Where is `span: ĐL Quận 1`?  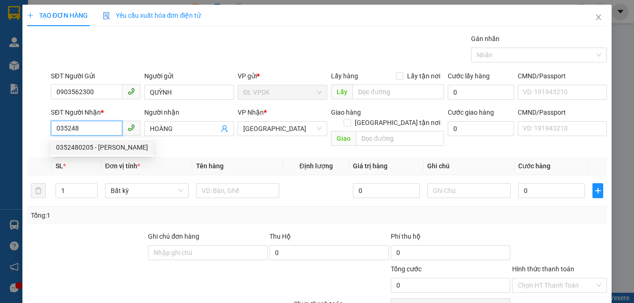 span: ĐL Quận 1 is located at coordinates (282, 129).